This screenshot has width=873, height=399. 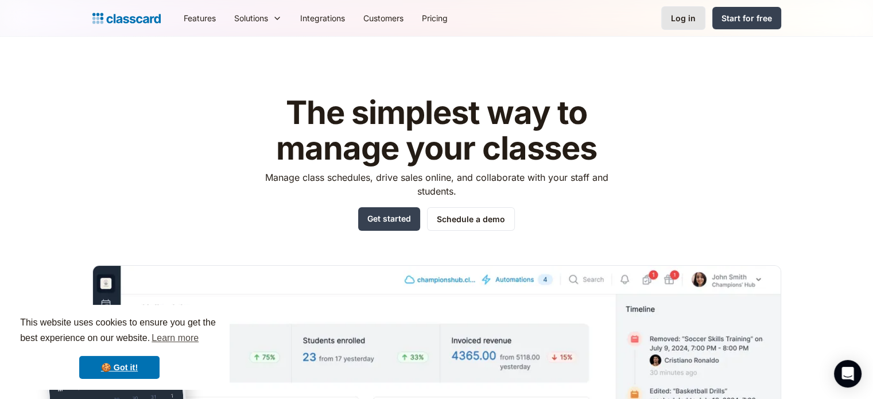 I want to click on a: Features, so click(x=200, y=18).